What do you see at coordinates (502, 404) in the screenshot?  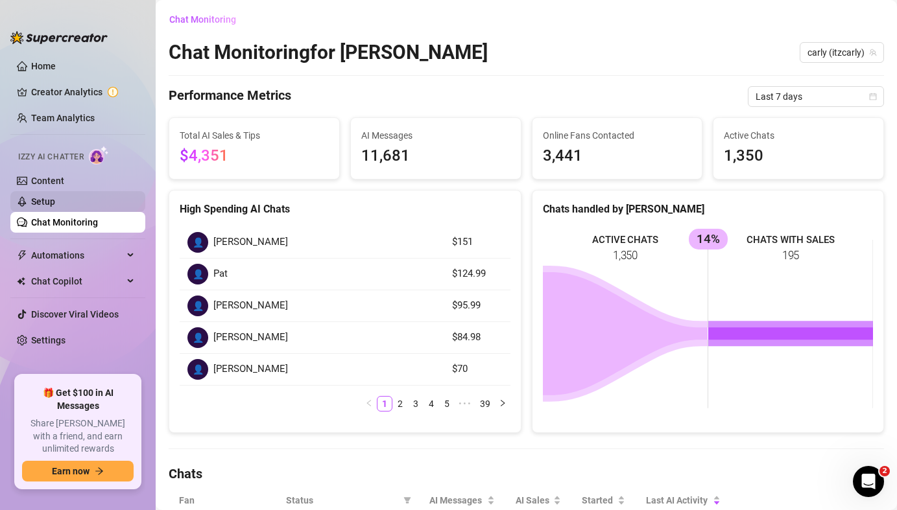 I see `button: right` at bounding box center [502, 404].